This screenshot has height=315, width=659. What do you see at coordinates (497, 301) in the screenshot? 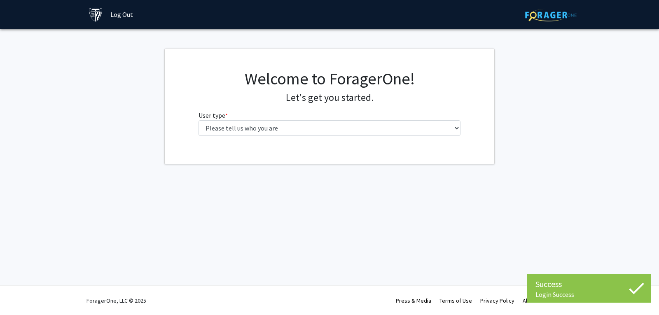
I see `a: Privacy Policy` at bounding box center [497, 301].